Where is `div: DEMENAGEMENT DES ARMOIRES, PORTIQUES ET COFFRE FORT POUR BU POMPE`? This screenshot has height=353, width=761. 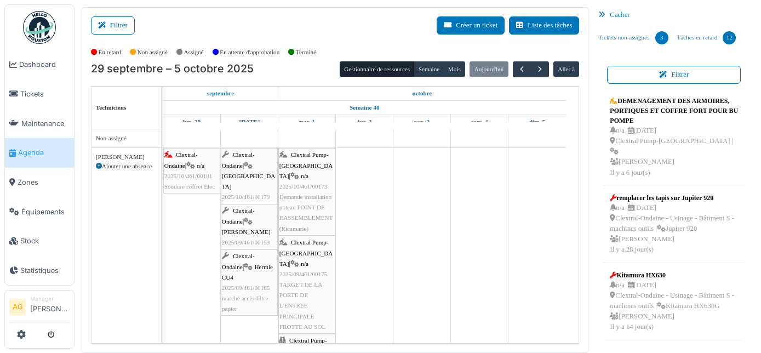
div: DEMENAGEMENT DES ARMOIRES, PORTIQUES ET COFFRE FORT POUR BU POMPE is located at coordinates (674, 111).